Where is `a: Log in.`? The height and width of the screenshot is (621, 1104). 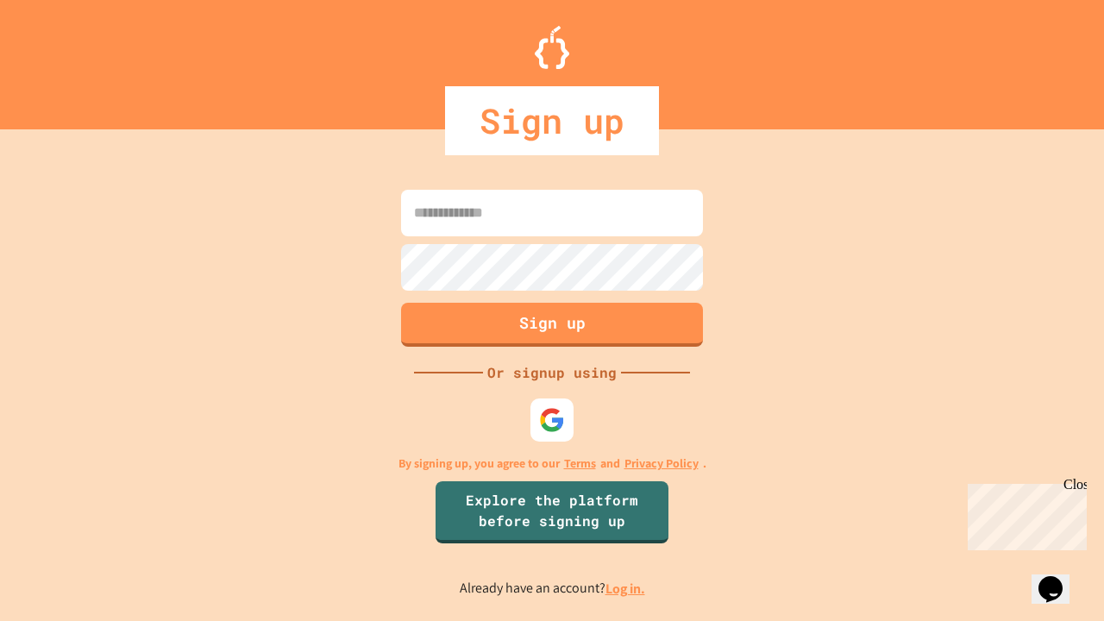 a: Log in. is located at coordinates (625, 588).